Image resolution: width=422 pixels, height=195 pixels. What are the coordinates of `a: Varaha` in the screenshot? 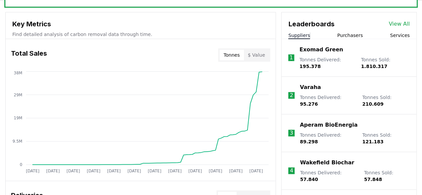 It's located at (310, 87).